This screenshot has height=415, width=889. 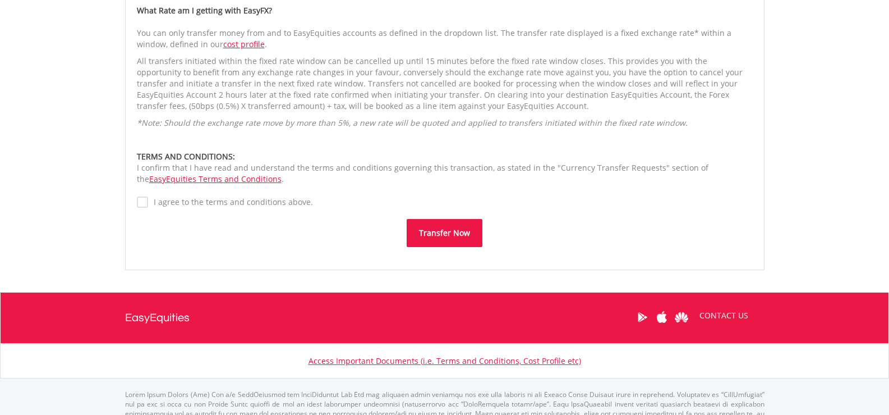 I want to click on div: What Rate am I getting with EasyFX?, so click(x=445, y=11).